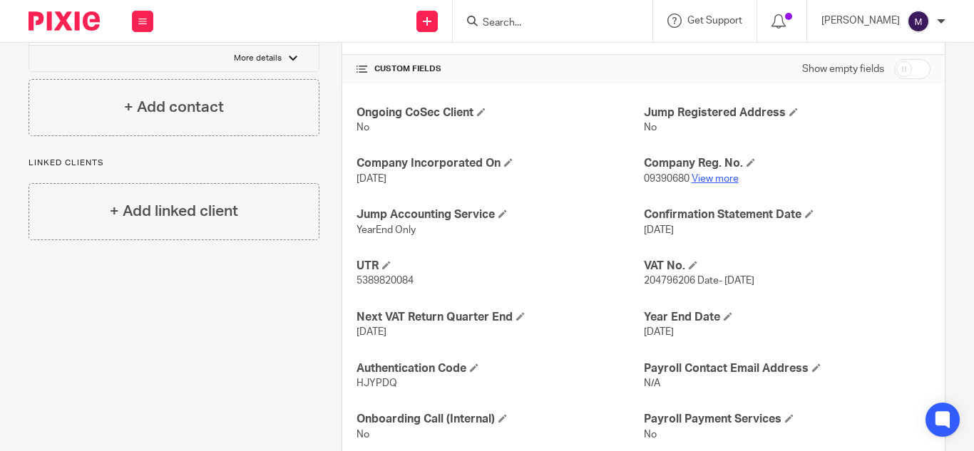  What do you see at coordinates (652, 384) in the screenshot?
I see `span: N/A` at bounding box center [652, 384].